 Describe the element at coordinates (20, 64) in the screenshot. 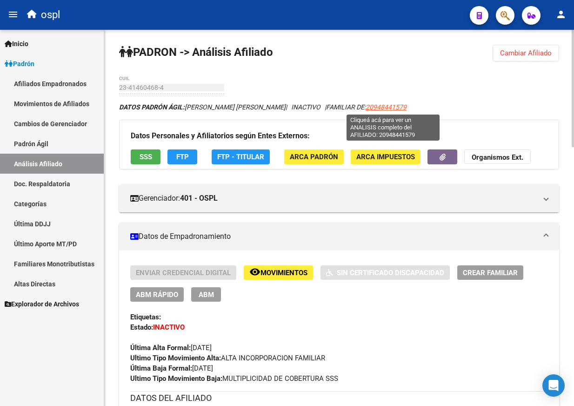

I see `span: Padrón` at that location.